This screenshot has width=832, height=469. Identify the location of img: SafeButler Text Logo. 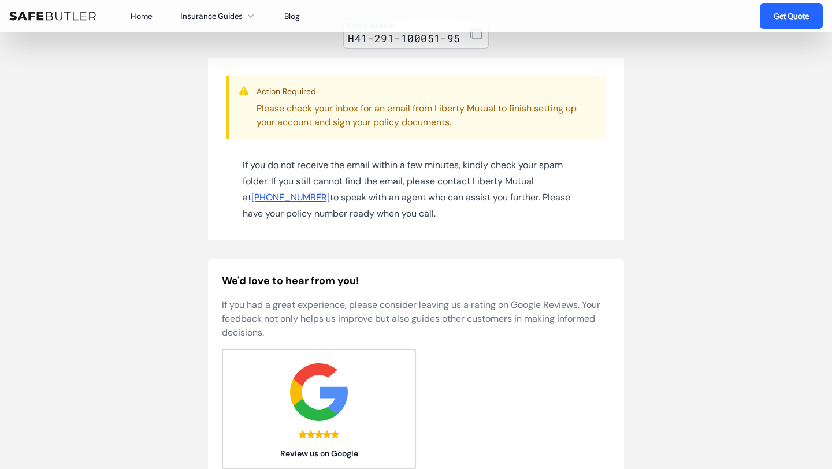
(53, 16).